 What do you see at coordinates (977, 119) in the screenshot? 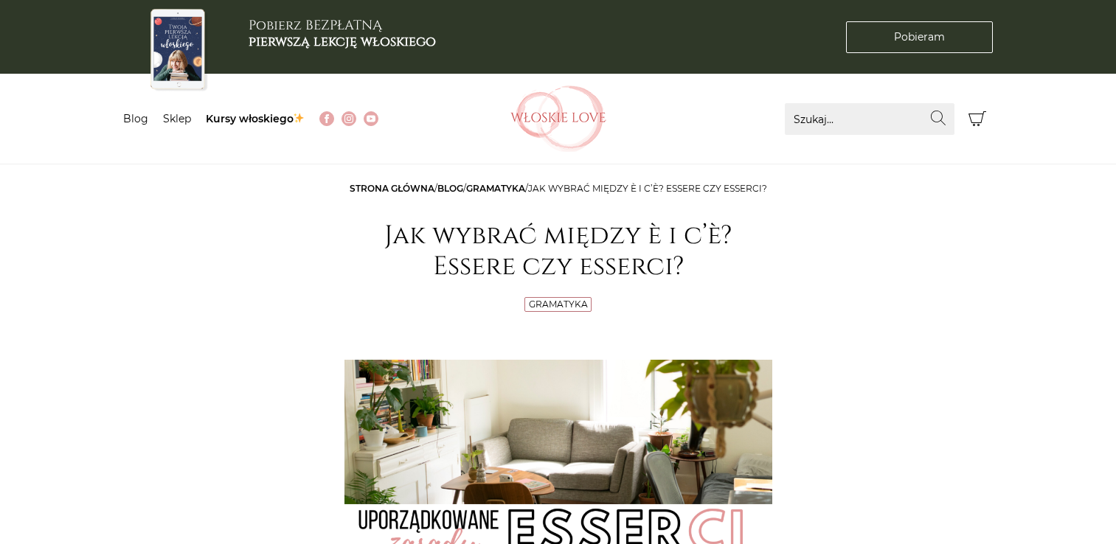
I see `button: Koszyk` at bounding box center [977, 119].